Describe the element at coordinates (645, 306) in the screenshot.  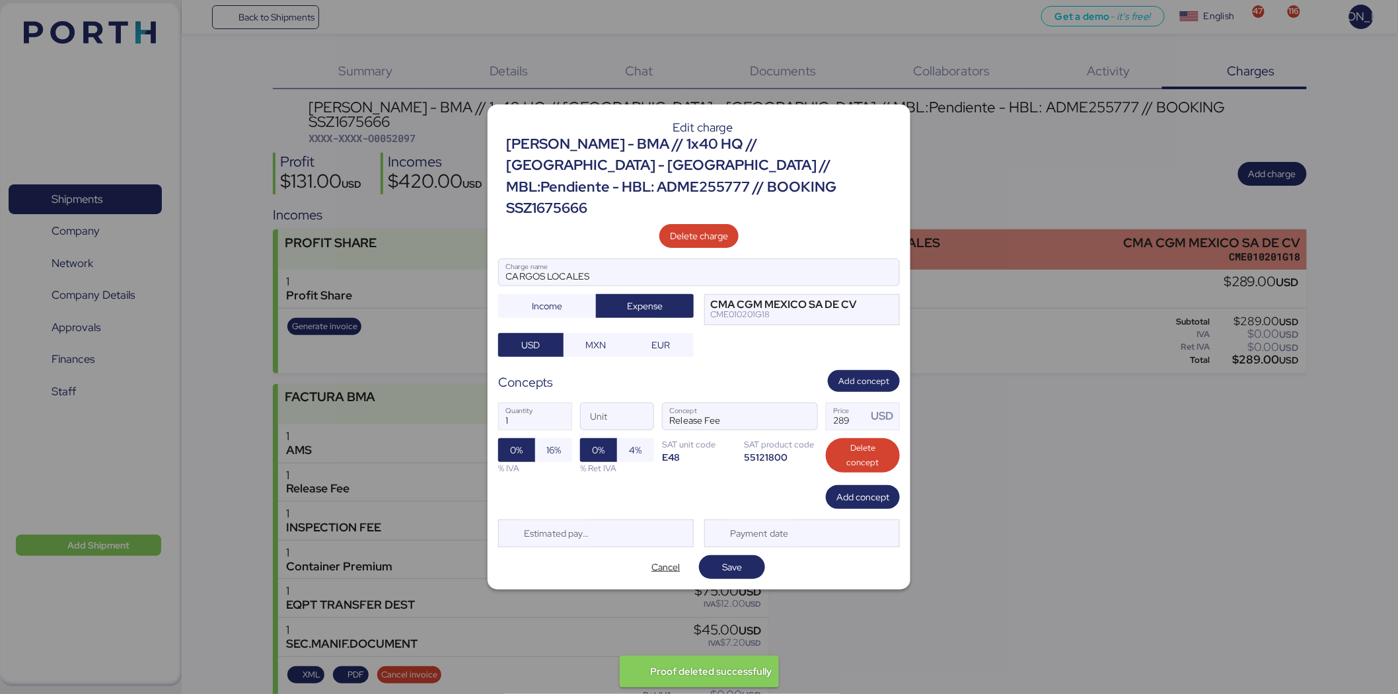
I see `span: Expense` at that location.